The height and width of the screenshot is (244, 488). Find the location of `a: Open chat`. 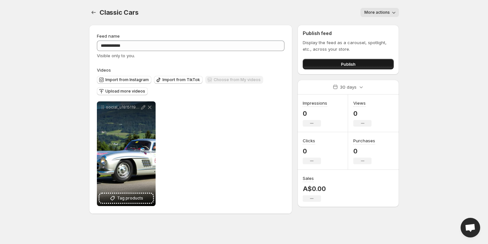

a: Open chat is located at coordinates (471, 227).